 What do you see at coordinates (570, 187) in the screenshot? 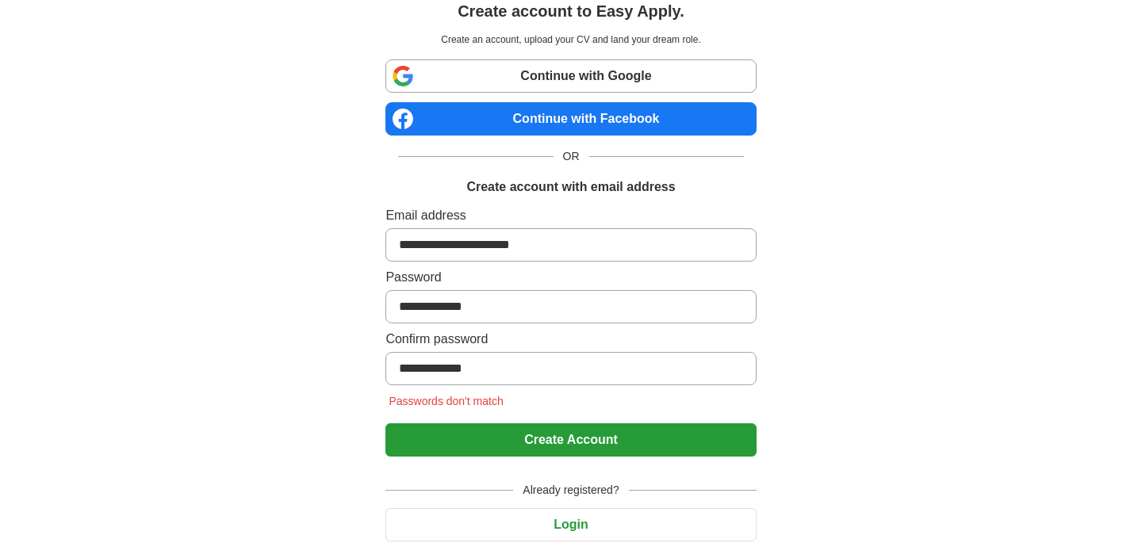
I see `h1: Create account with email address` at bounding box center [570, 187].